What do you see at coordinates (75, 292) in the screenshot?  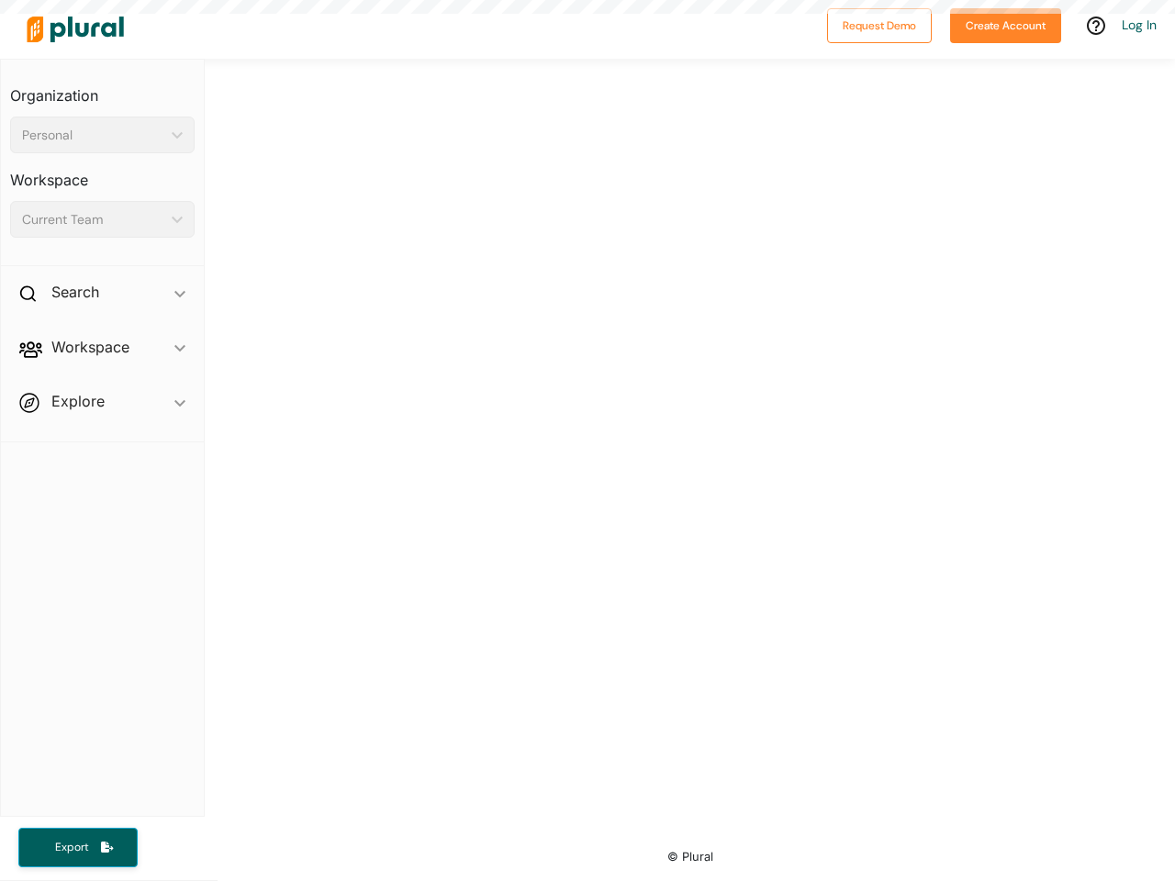 I see `h2: Search` at bounding box center [75, 292].